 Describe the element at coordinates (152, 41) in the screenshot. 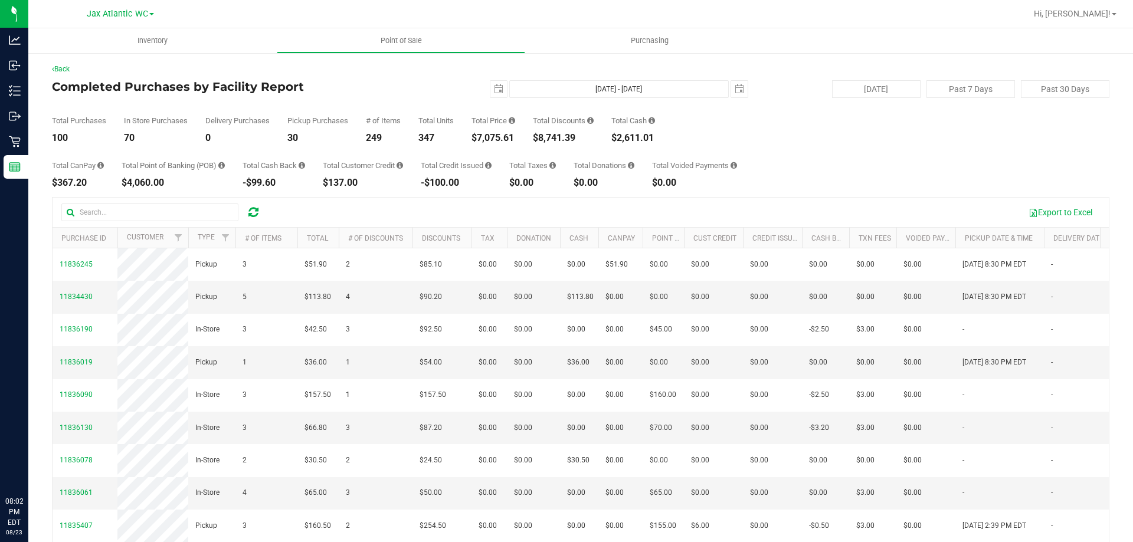

I see `span: Inventory` at that location.